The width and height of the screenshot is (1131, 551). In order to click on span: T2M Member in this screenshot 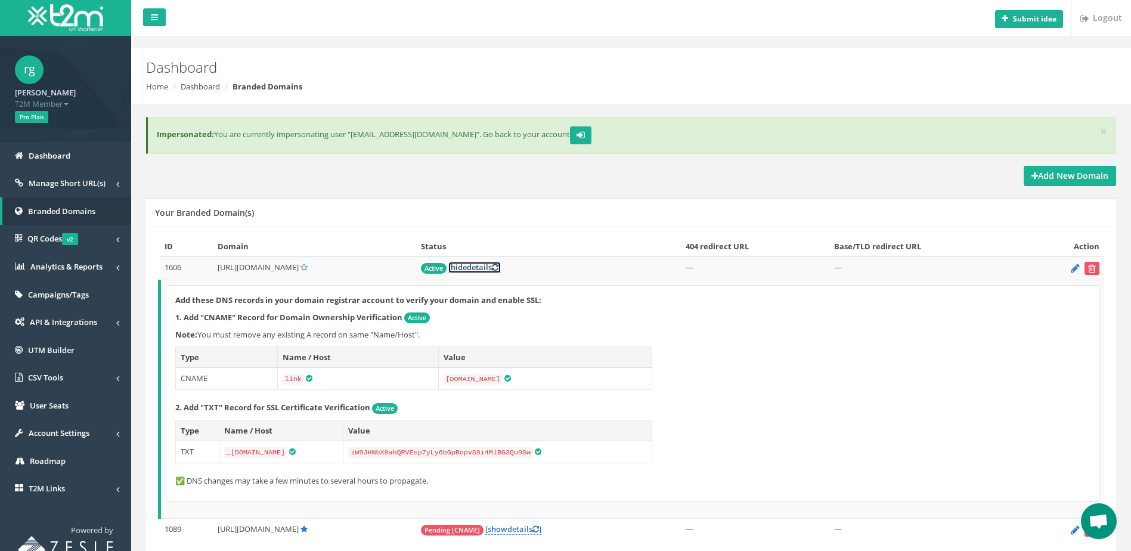, I will do `click(66, 104)`.